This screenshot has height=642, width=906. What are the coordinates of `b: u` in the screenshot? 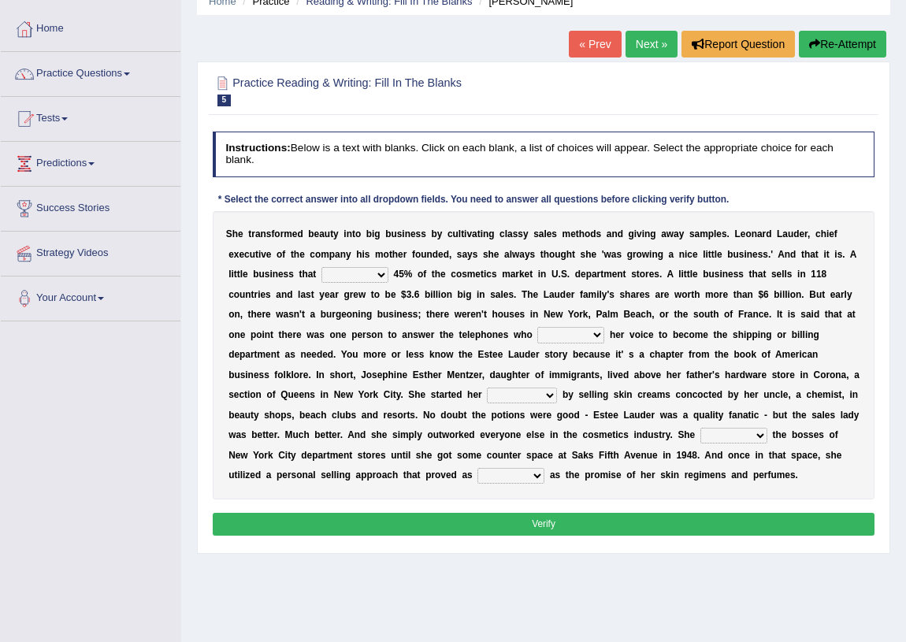 It's located at (252, 254).